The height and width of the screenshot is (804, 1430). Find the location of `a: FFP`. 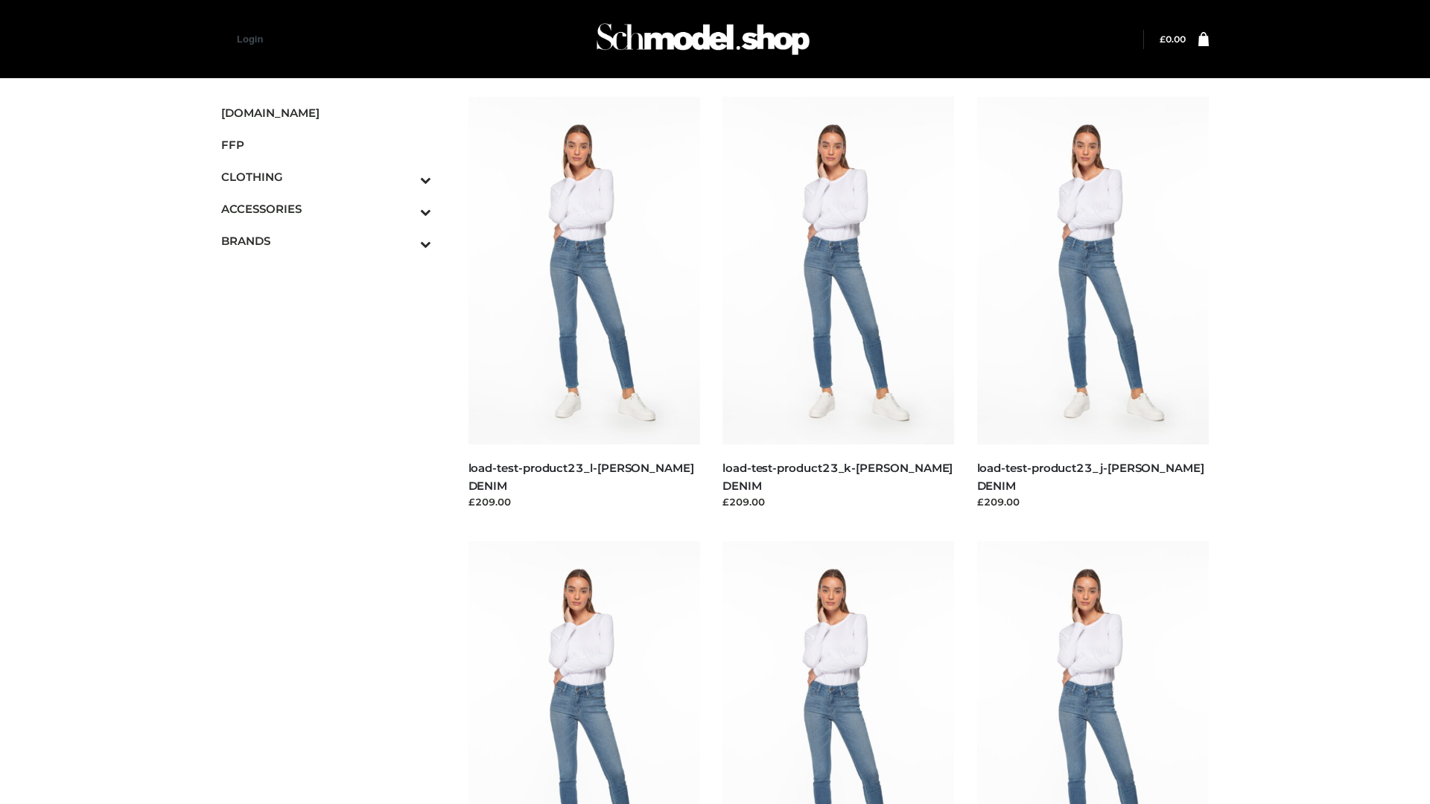

a: FFP is located at coordinates (326, 145).